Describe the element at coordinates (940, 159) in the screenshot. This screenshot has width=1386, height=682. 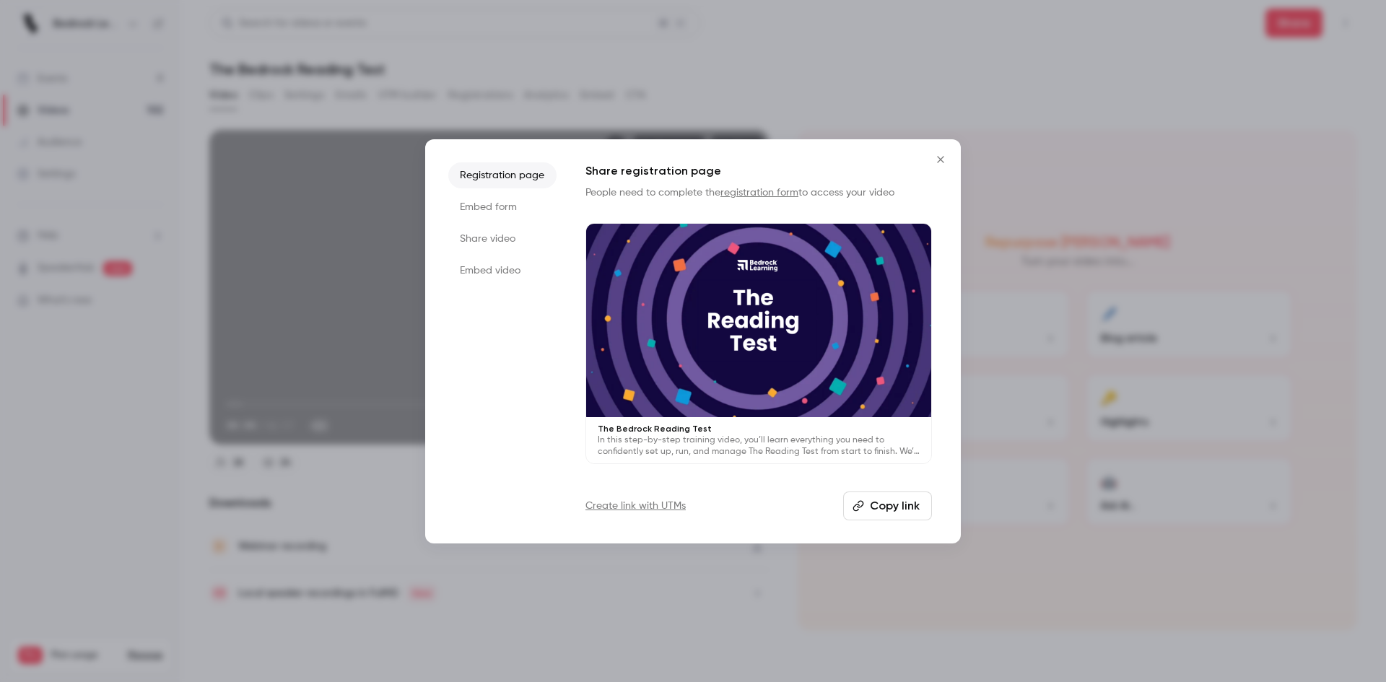
I see `button: Close` at that location.